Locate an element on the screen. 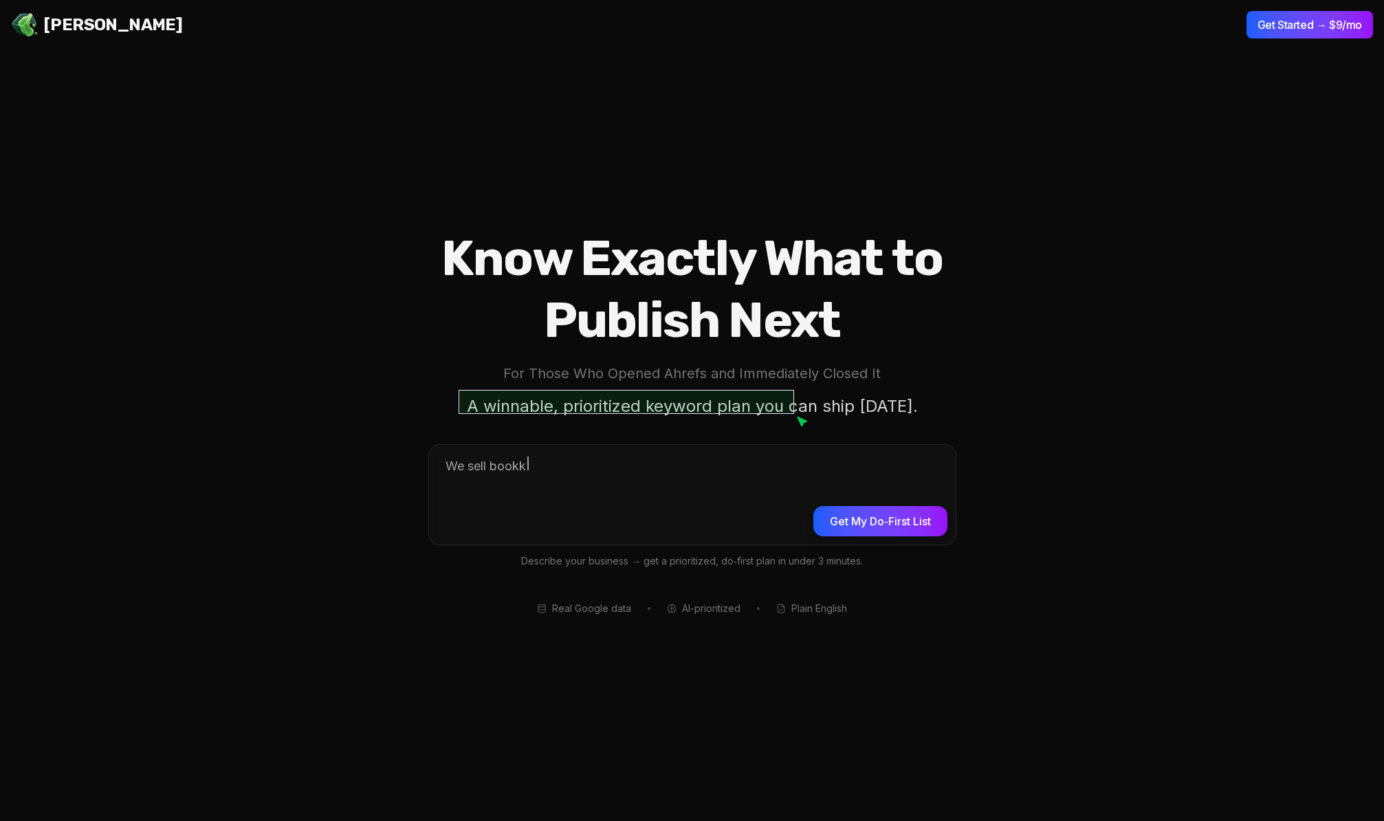 The image size is (1384, 821). p: Describe your business → get a prioritized, do‑first plan in under 3 minutes. is located at coordinates (692, 561).